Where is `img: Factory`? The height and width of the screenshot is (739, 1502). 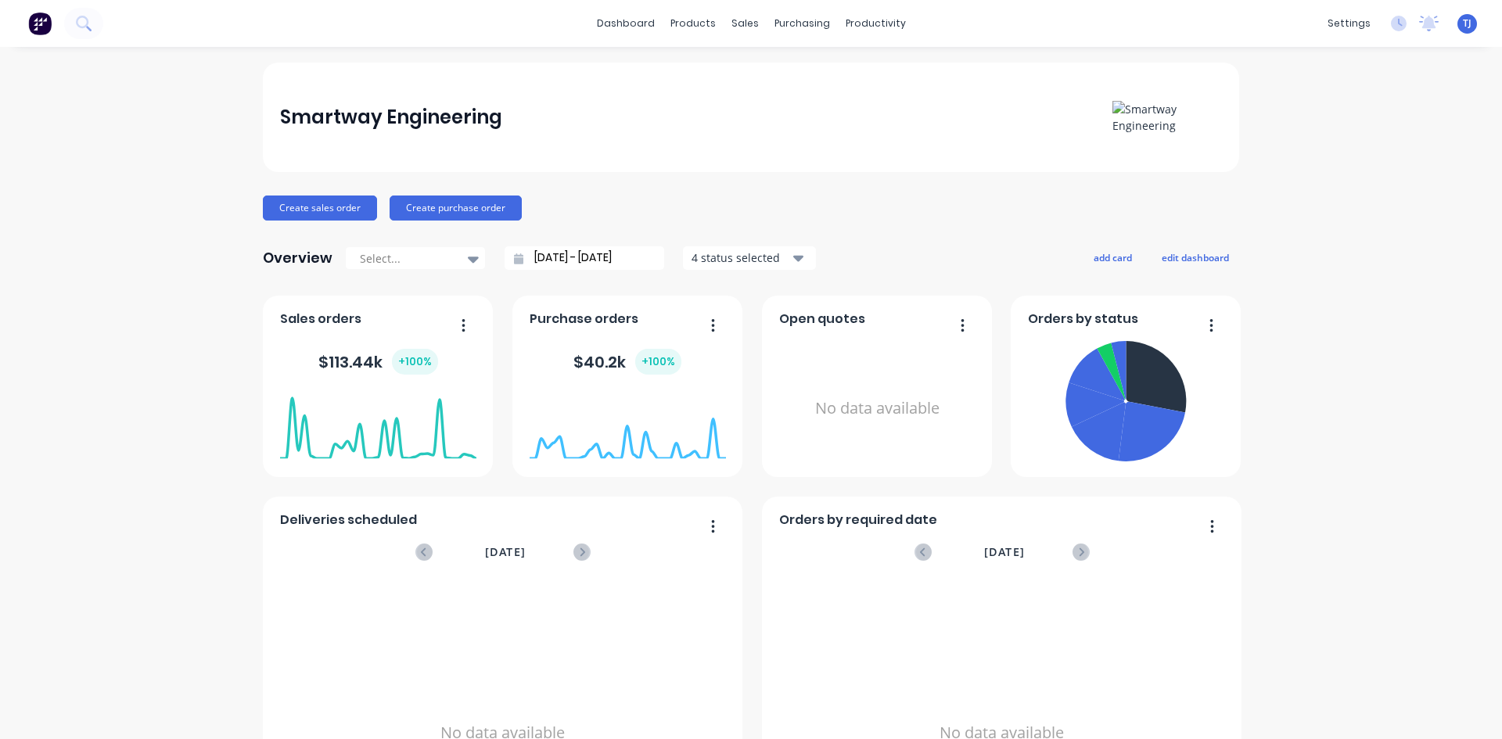
img: Factory is located at coordinates (40, 23).